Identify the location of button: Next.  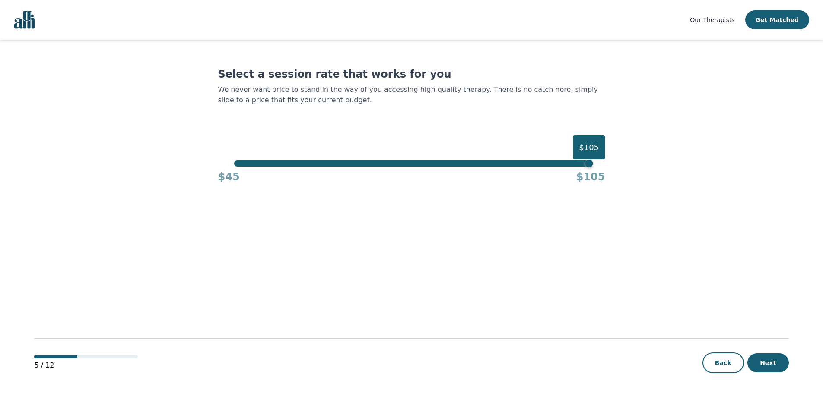
(768, 363).